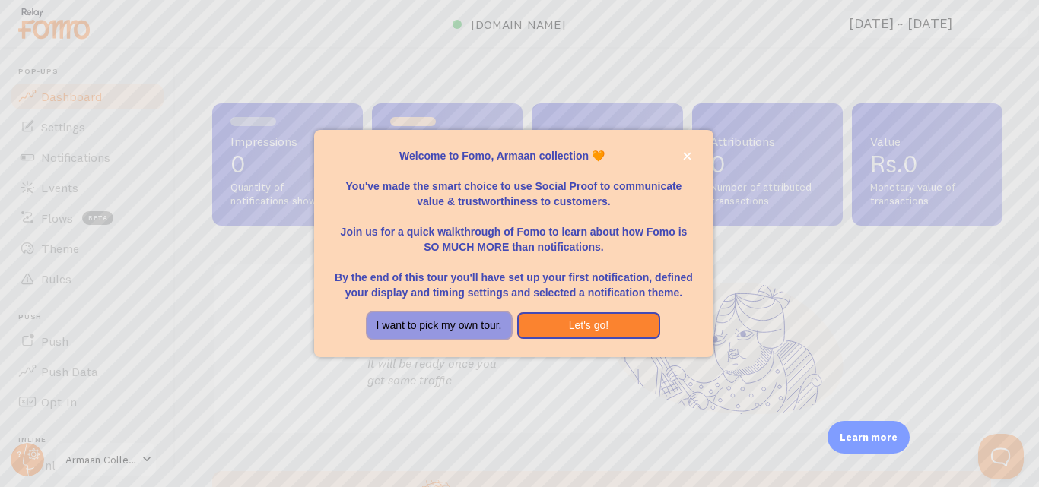 Image resolution: width=1039 pixels, height=487 pixels. Describe the element at coordinates (589, 326) in the screenshot. I see `button: Let's go!` at that location.